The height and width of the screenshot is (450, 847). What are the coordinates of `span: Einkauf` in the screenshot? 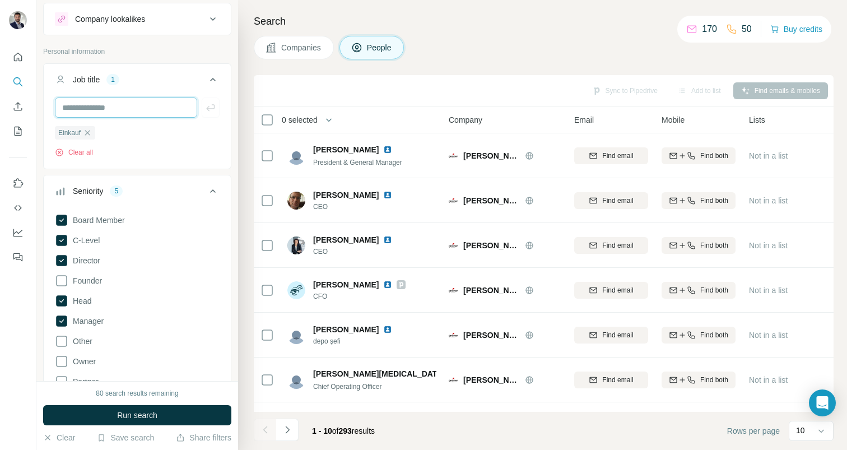 It's located at (69, 133).